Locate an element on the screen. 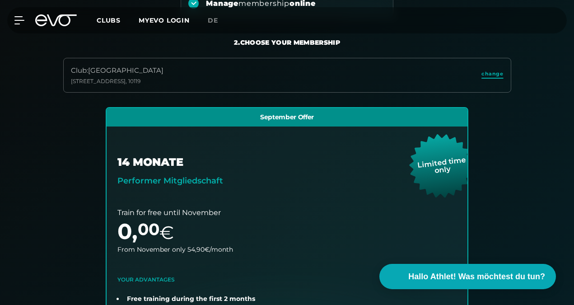 The image size is (574, 305). a: de is located at coordinates (218, 20).